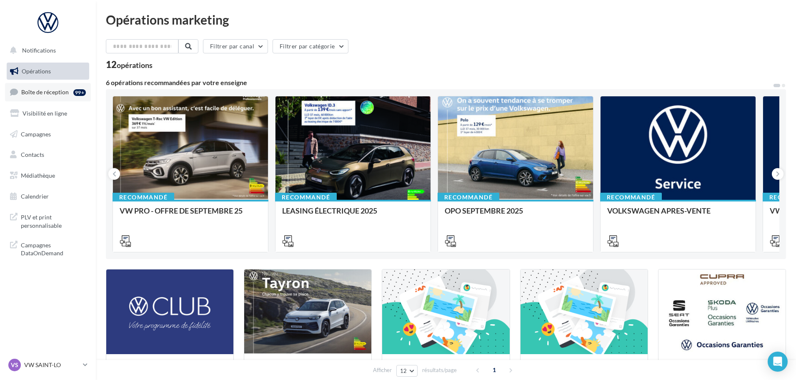 The width and height of the screenshot is (796, 380). What do you see at coordinates (446, 20) in the screenshot?
I see `div: Opérations marketing` at bounding box center [446, 20].